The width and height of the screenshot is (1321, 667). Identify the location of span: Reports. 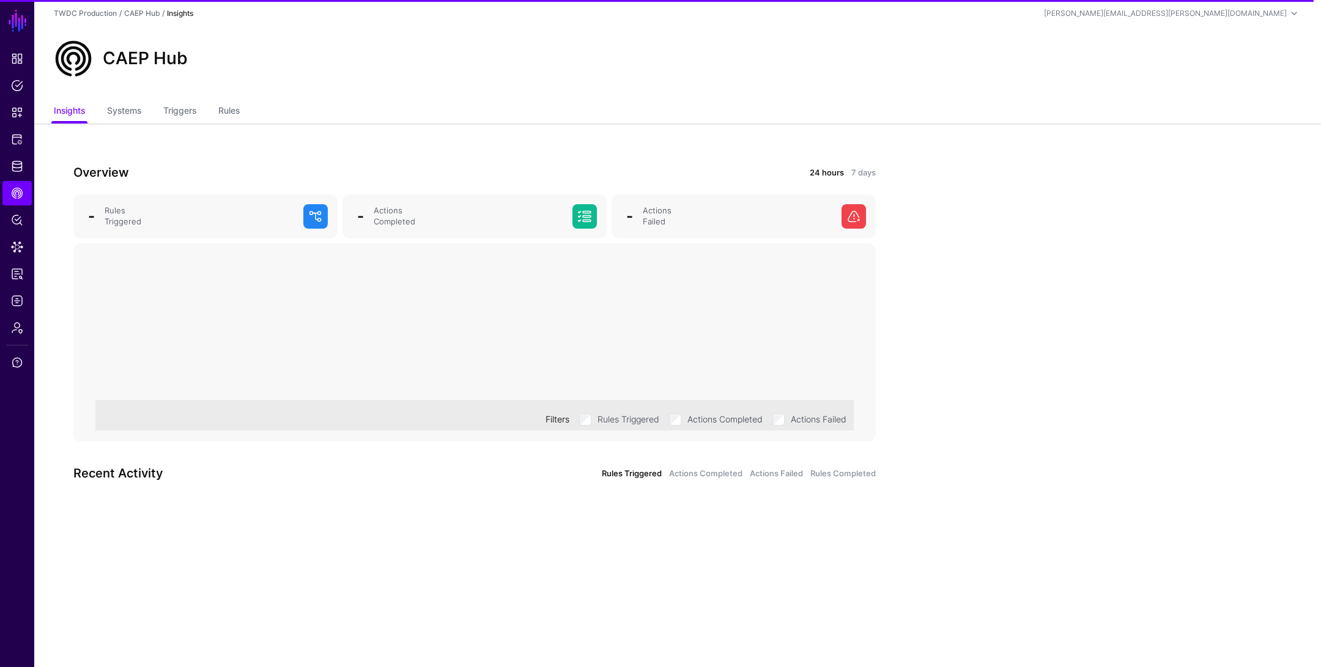
(17, 274).